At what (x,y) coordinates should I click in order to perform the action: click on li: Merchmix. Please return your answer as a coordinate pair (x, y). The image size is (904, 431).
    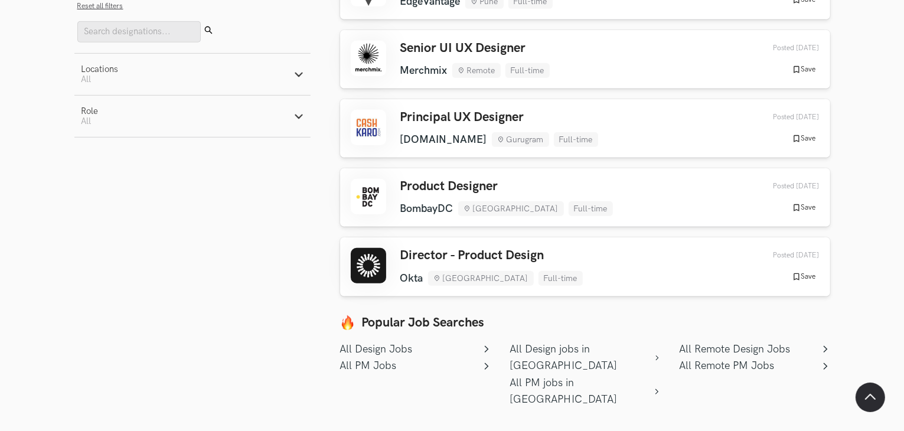
    Looking at the image, I should click on (424, 70).